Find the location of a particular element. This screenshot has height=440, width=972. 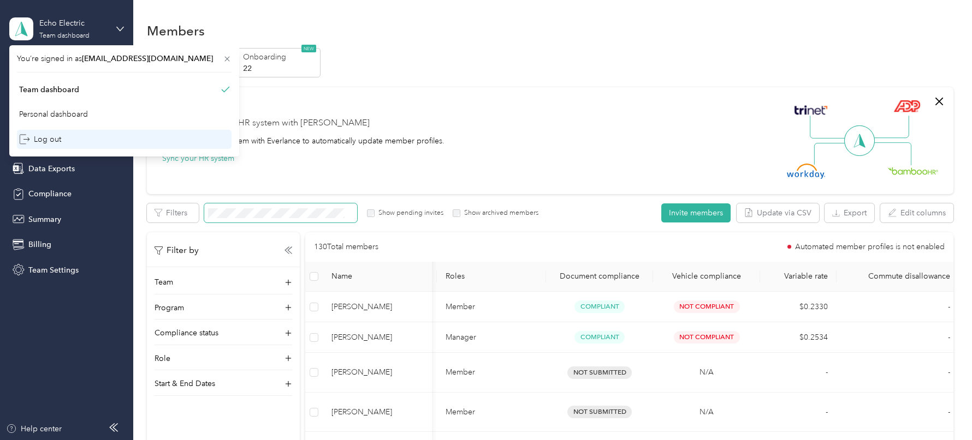

p: 130 Total members is located at coordinates (346, 247).